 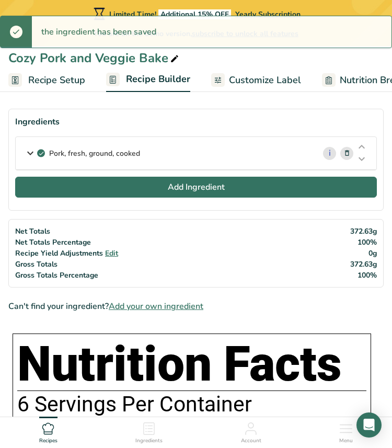 I want to click on span: Net Totals, so click(x=32, y=231).